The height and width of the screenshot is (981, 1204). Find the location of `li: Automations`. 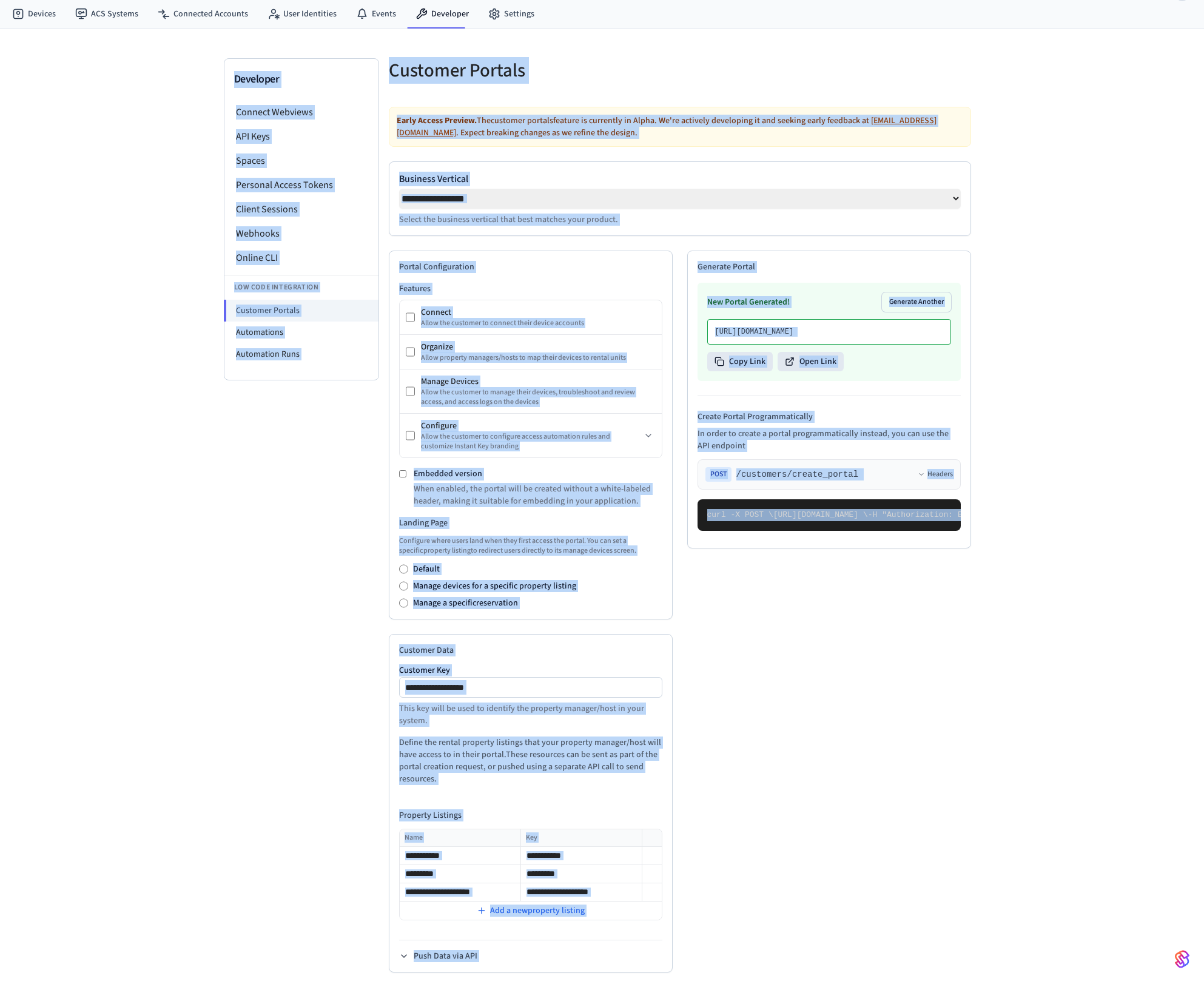

li: Automations is located at coordinates (301, 332).